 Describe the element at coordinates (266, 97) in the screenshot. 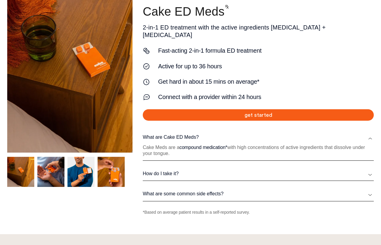

I see `strong: Connect with a provider within 24 hours` at that location.